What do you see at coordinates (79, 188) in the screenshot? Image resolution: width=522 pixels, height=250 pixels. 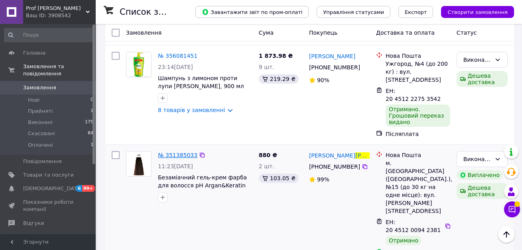 I see `span: 6` at bounding box center [79, 188].